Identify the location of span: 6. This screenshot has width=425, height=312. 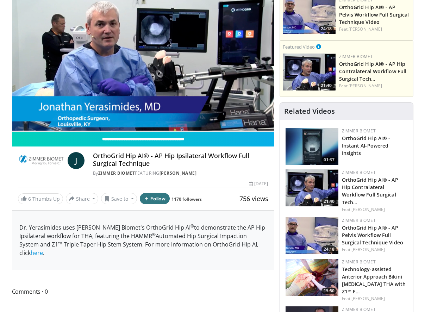
(30, 198).